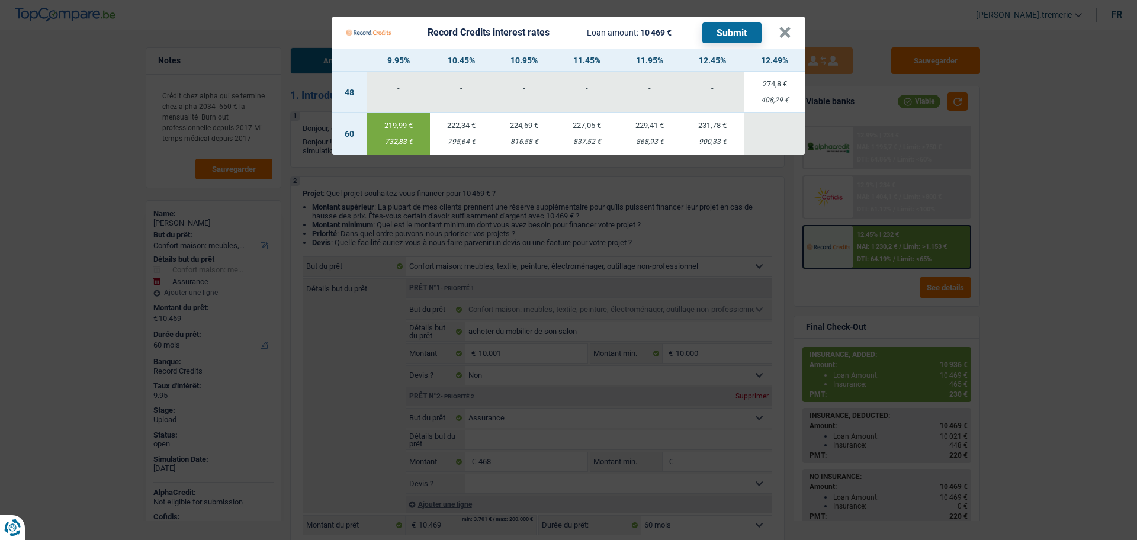  What do you see at coordinates (399, 125) in the screenshot?
I see `div: 219,99 €` at bounding box center [399, 125].